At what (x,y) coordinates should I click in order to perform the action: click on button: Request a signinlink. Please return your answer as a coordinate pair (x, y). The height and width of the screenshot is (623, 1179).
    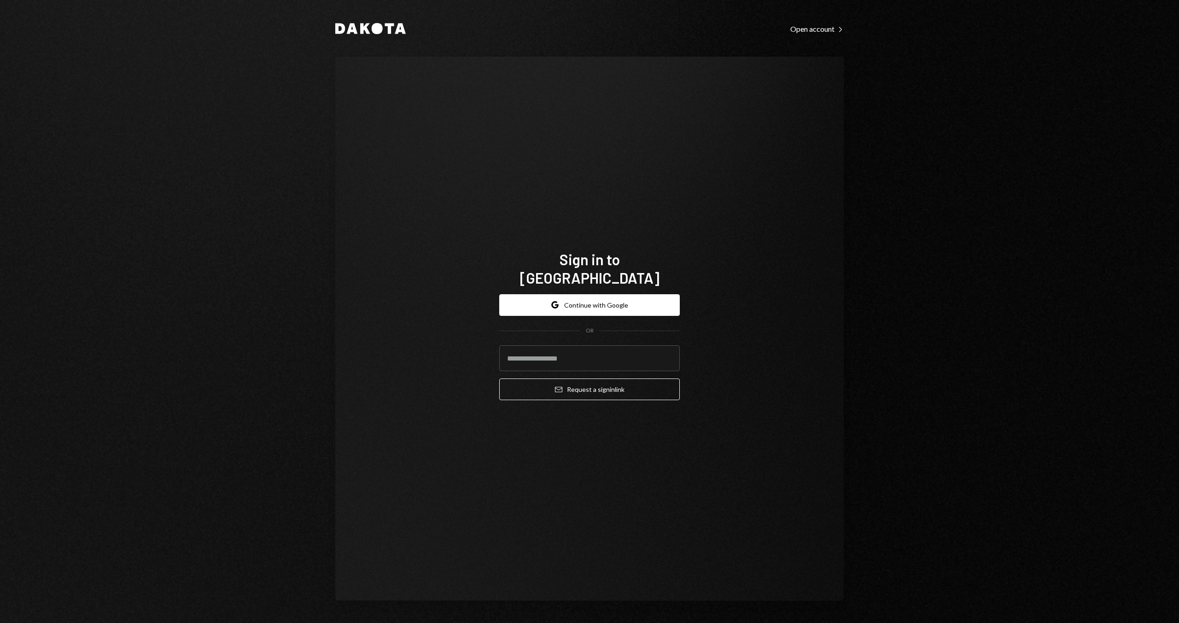
    Looking at the image, I should click on (590, 389).